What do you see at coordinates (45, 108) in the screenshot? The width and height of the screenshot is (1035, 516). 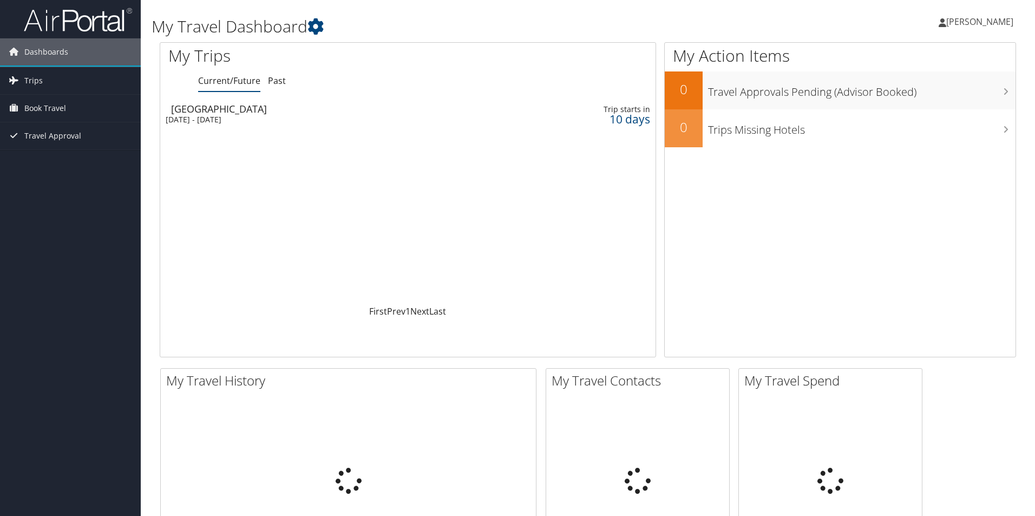 I see `span: Book Travel` at bounding box center [45, 108].